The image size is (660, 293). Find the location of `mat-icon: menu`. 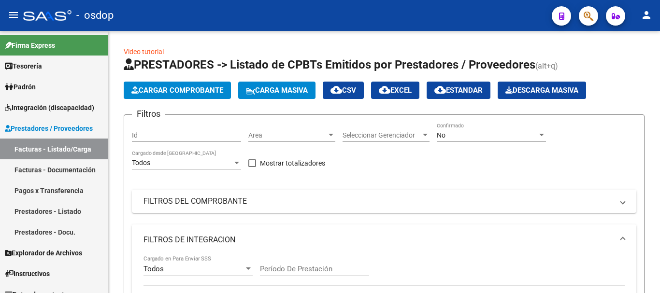

mat-icon: menu is located at coordinates (14, 15).